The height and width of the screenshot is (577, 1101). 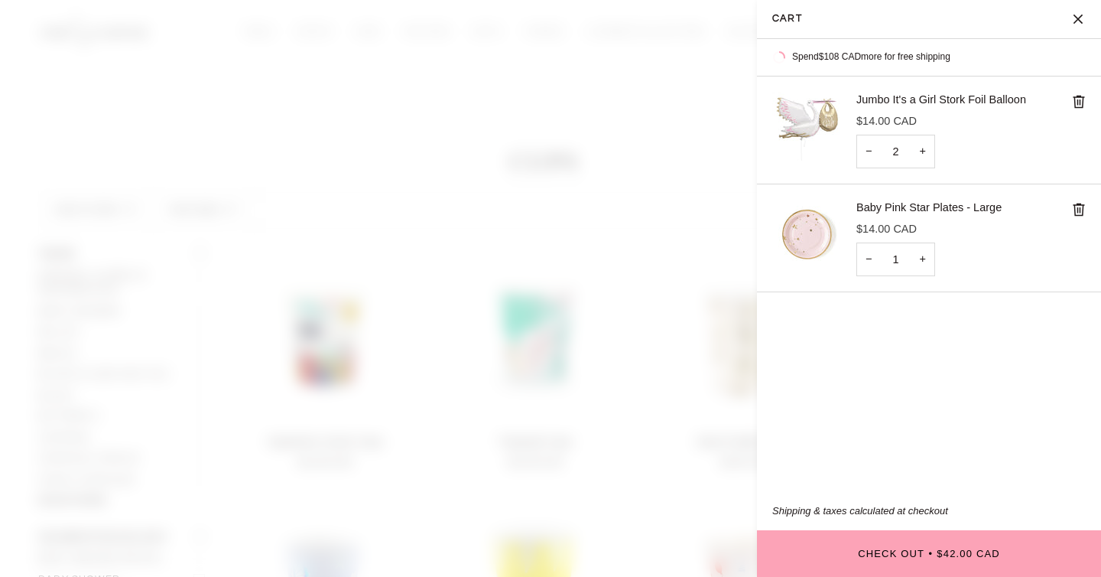 What do you see at coordinates (871, 57) in the screenshot?
I see `span: Spend more for free shipping` at bounding box center [871, 57].